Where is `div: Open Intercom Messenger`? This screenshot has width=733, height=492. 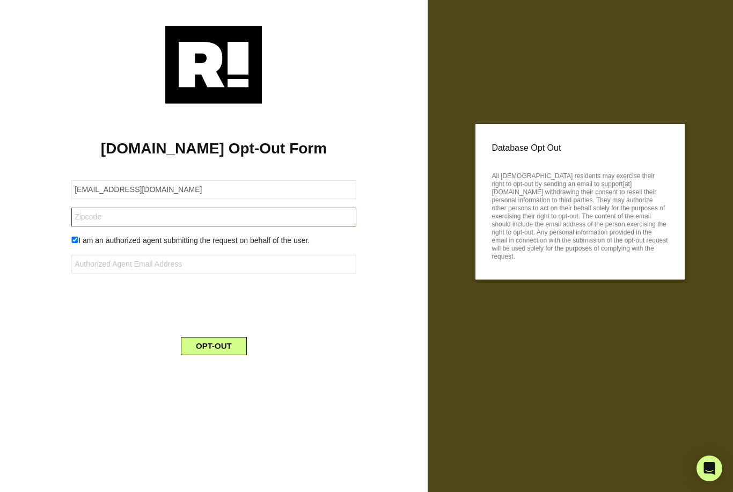 div: Open Intercom Messenger is located at coordinates (709, 468).